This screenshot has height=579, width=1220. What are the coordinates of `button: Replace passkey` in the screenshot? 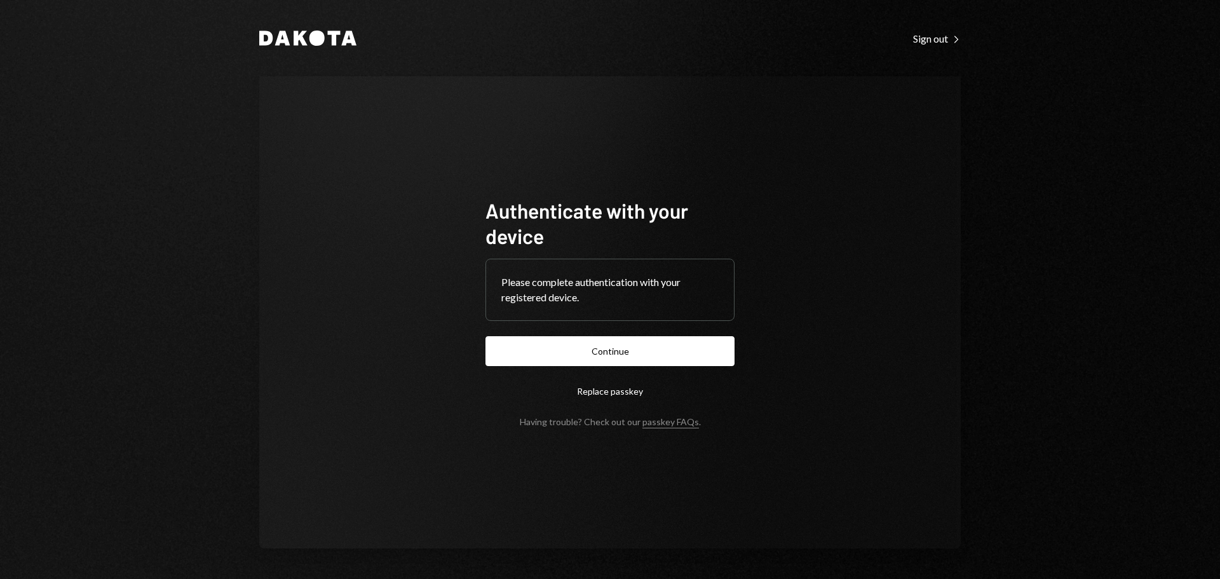 It's located at (610, 391).